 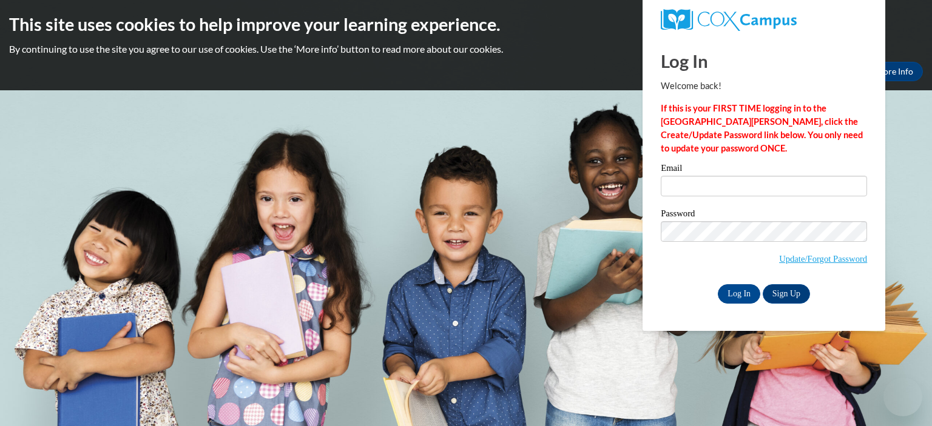 What do you see at coordinates (764, 20) in the screenshot?
I see `a: COX Campus` at bounding box center [764, 20].